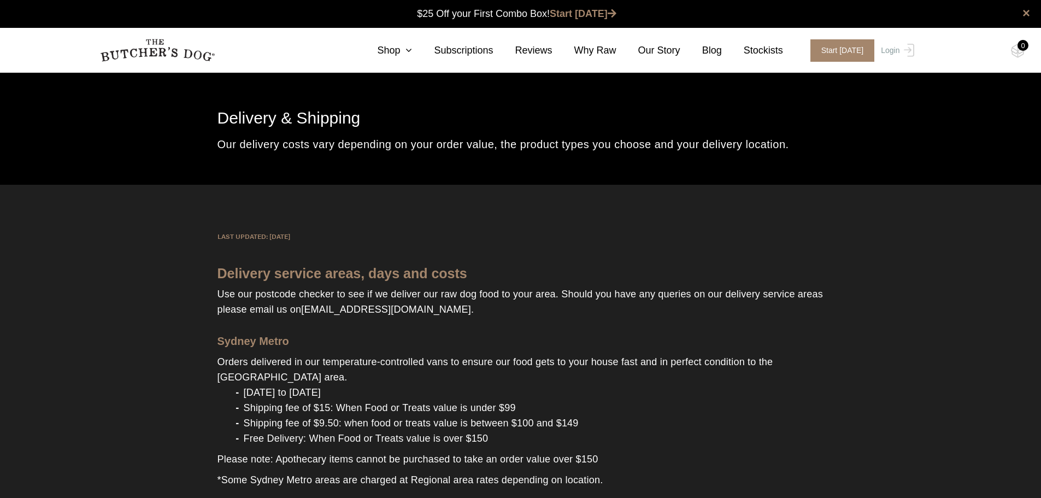 The image size is (1041, 498). Describe the element at coordinates (521, 341) in the screenshot. I see `p: Sydney Metro` at that location.